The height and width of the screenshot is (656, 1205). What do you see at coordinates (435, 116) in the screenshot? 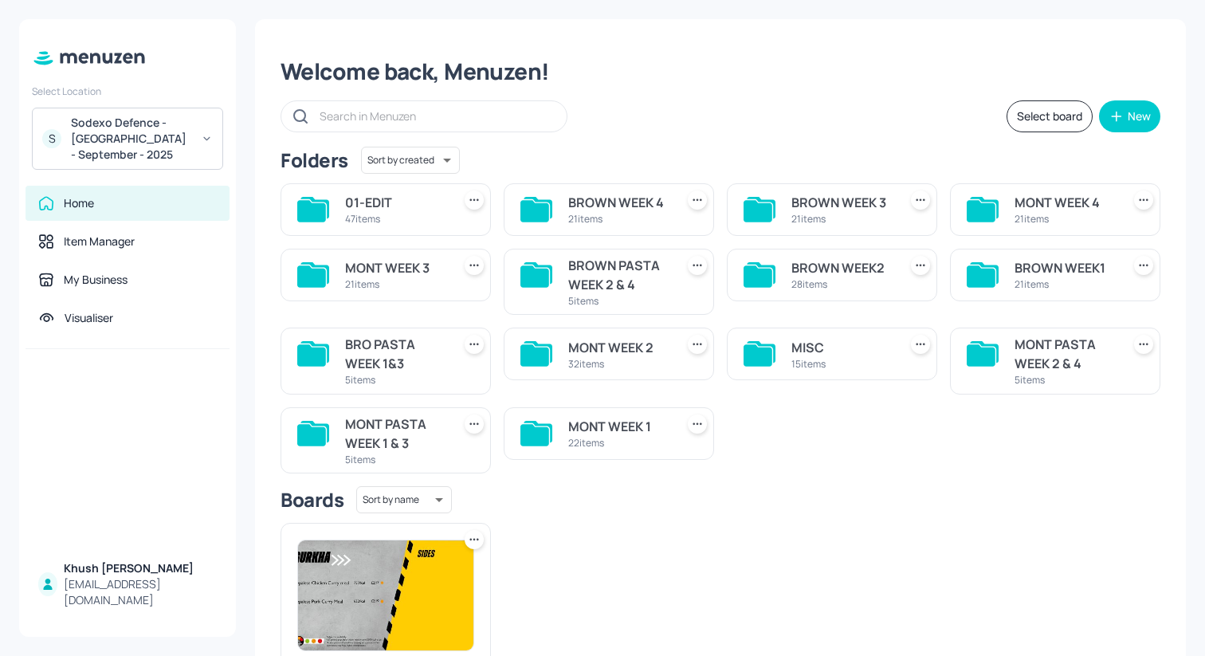
I see `input: Search in Menuzen` at bounding box center [435, 116].